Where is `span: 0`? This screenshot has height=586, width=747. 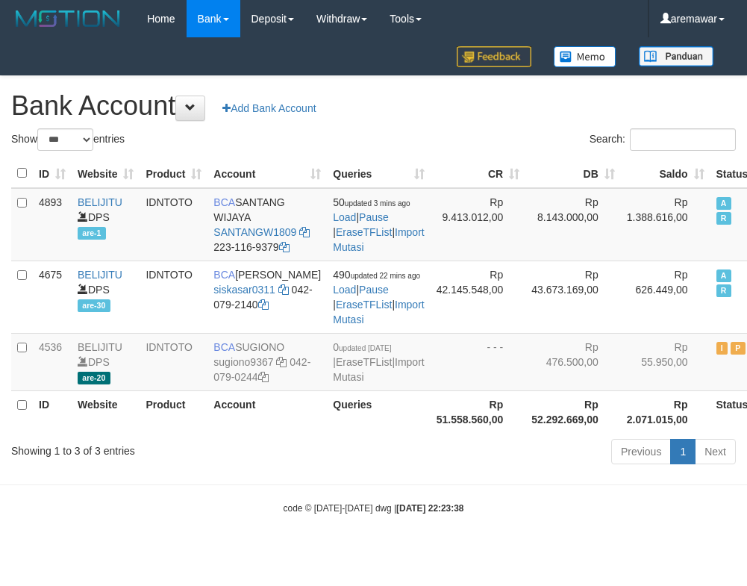 span: 0 is located at coordinates (362, 347).